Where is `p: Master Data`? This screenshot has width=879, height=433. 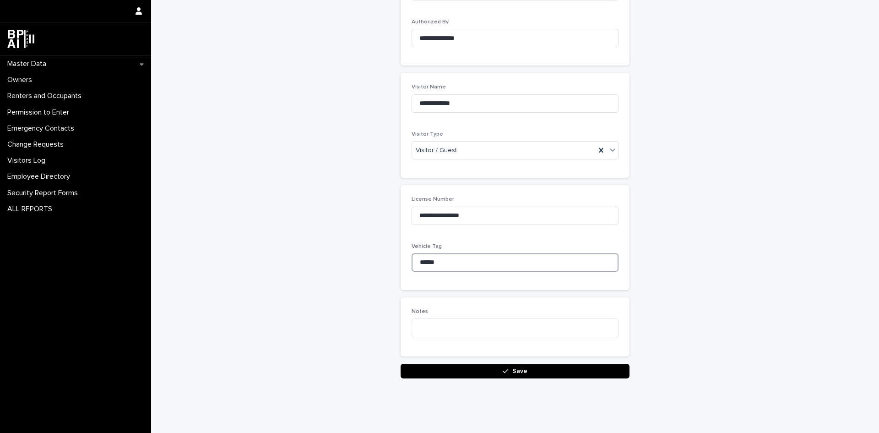
p: Master Data is located at coordinates (28, 64).